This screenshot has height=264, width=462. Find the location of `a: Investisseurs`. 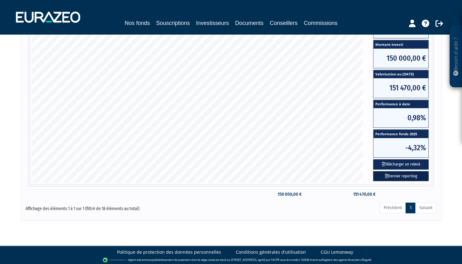

a: Investisseurs is located at coordinates (212, 23).